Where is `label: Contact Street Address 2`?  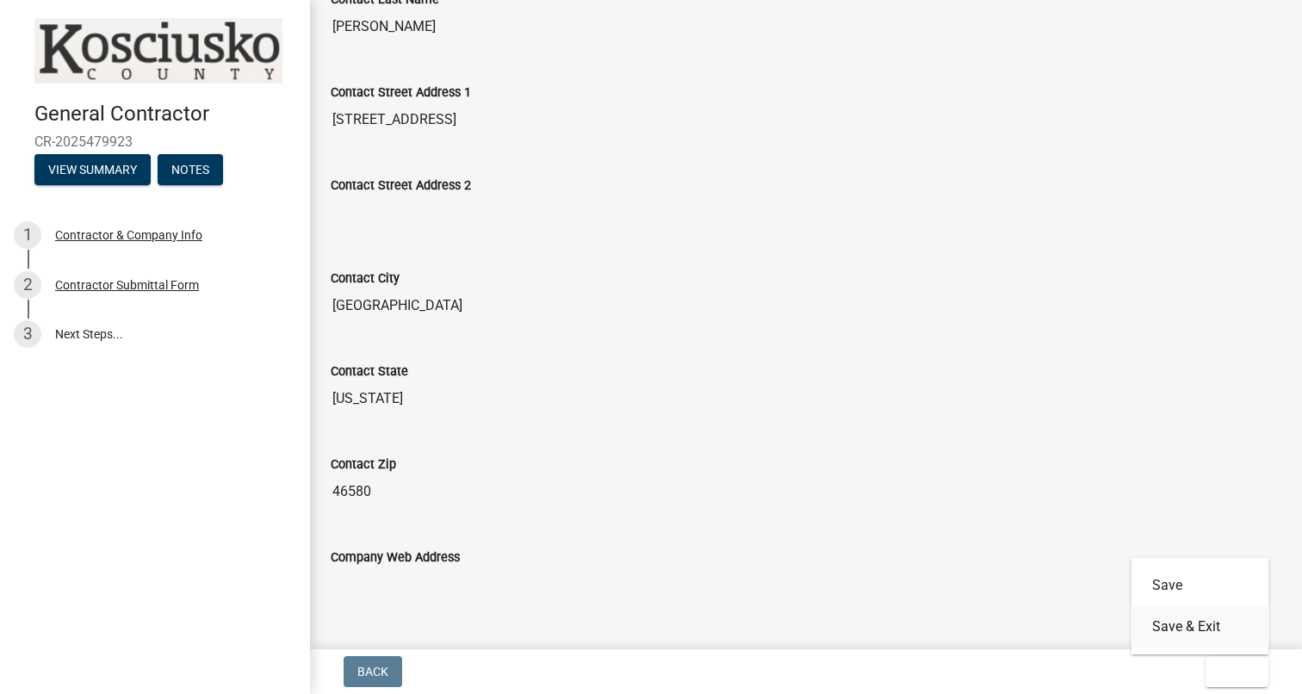
label: Contact Street Address 2 is located at coordinates (400, 186).